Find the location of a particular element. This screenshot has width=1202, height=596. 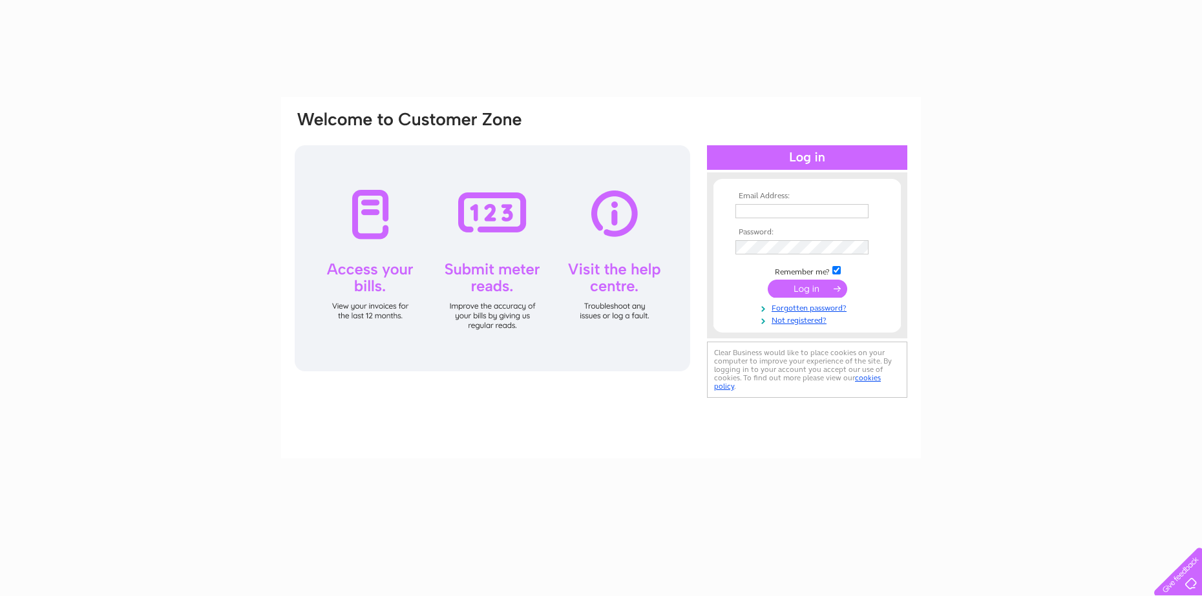

td: Remember me? is located at coordinates (807, 271).